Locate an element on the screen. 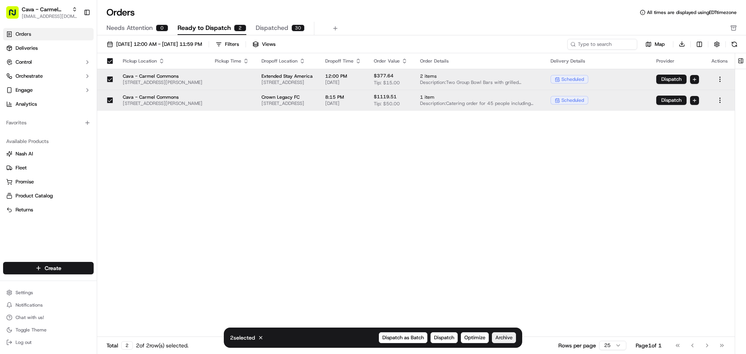 This screenshot has width=746, height=354. span: Orders is located at coordinates (23, 34).